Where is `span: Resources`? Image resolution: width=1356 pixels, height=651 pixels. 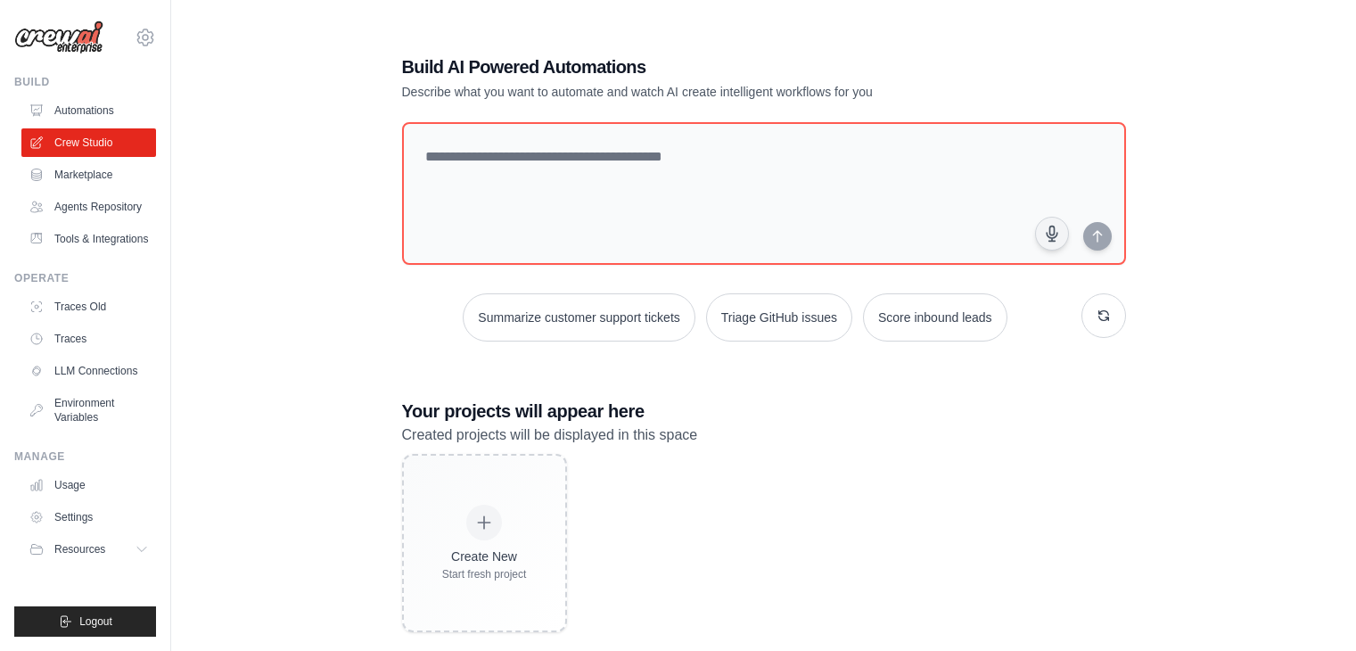
span: Resources is located at coordinates (79, 549).